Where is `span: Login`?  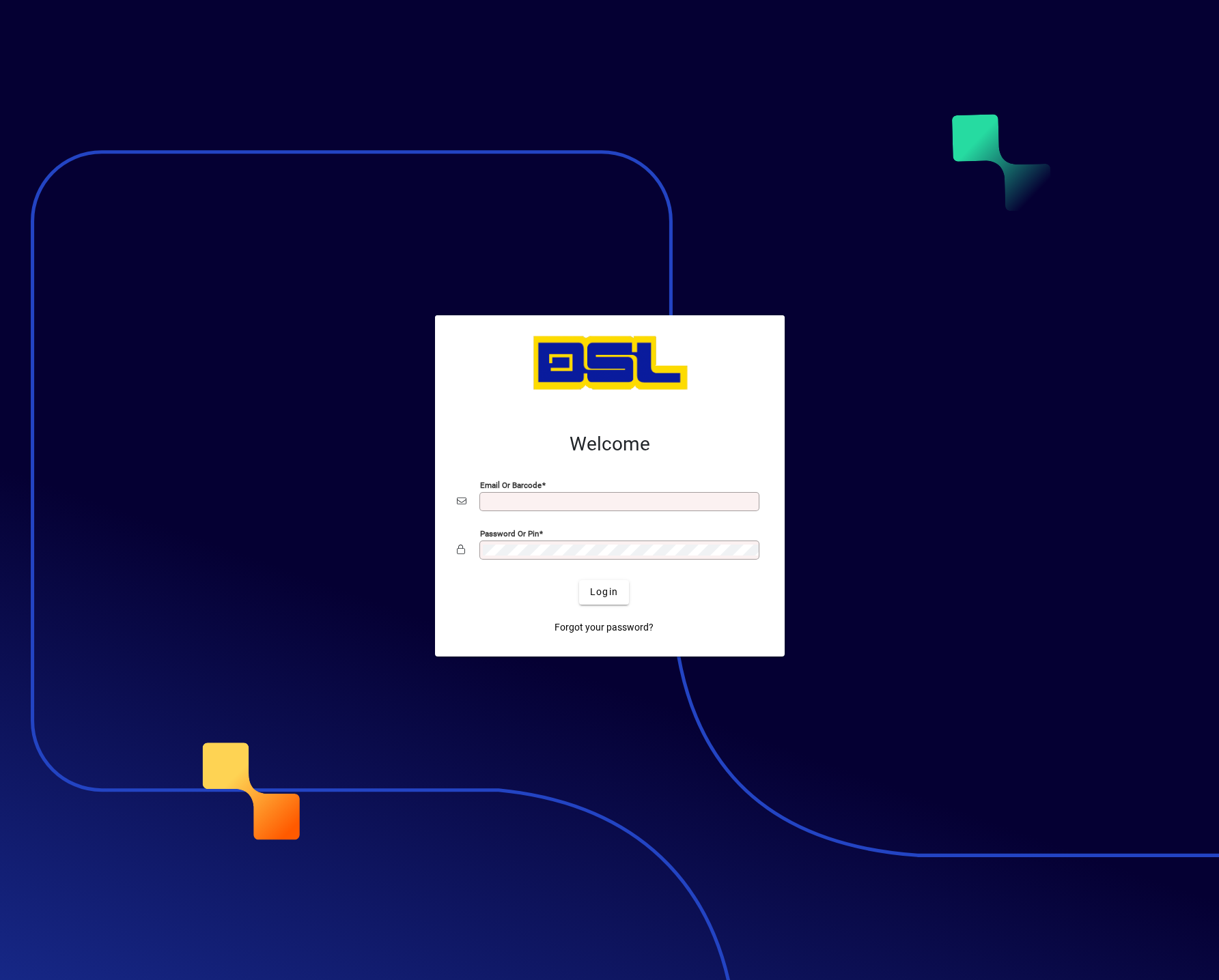 span: Login is located at coordinates (604, 592).